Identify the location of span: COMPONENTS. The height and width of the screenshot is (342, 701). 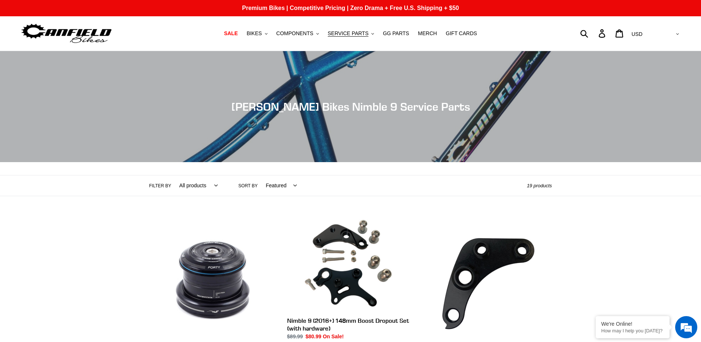
(295, 33).